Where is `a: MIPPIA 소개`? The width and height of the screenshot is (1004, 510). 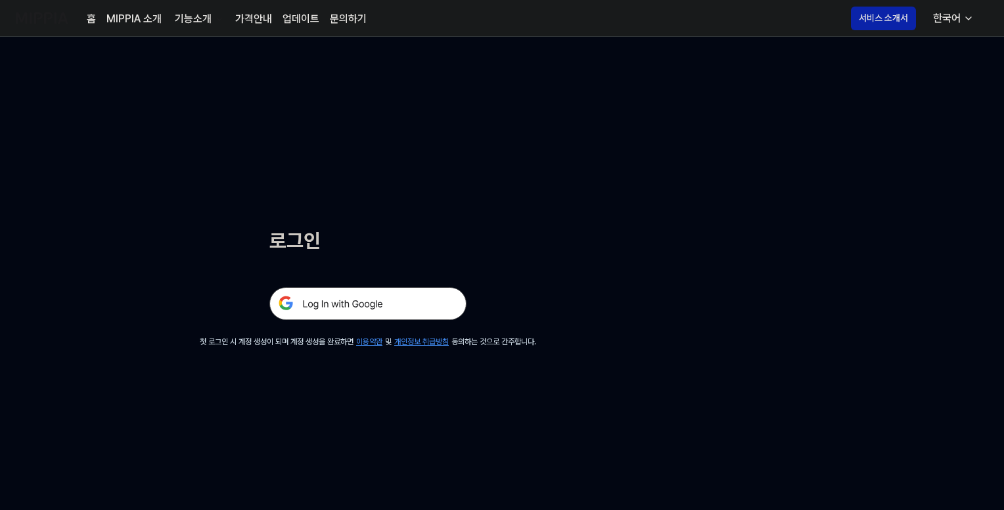 a: MIPPIA 소개 is located at coordinates (134, 19).